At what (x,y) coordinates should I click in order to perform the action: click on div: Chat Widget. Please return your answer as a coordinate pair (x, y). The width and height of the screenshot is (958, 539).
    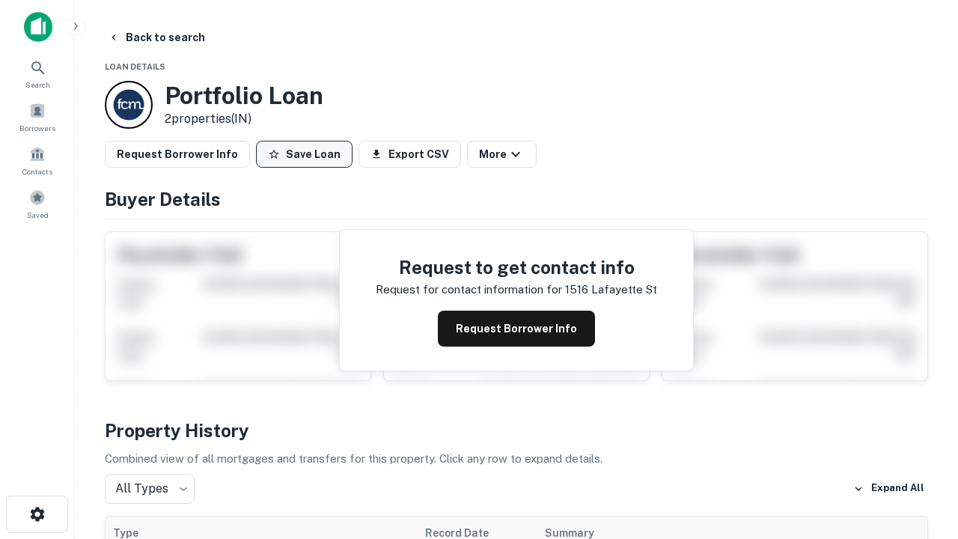
    Looking at the image, I should click on (920, 407).